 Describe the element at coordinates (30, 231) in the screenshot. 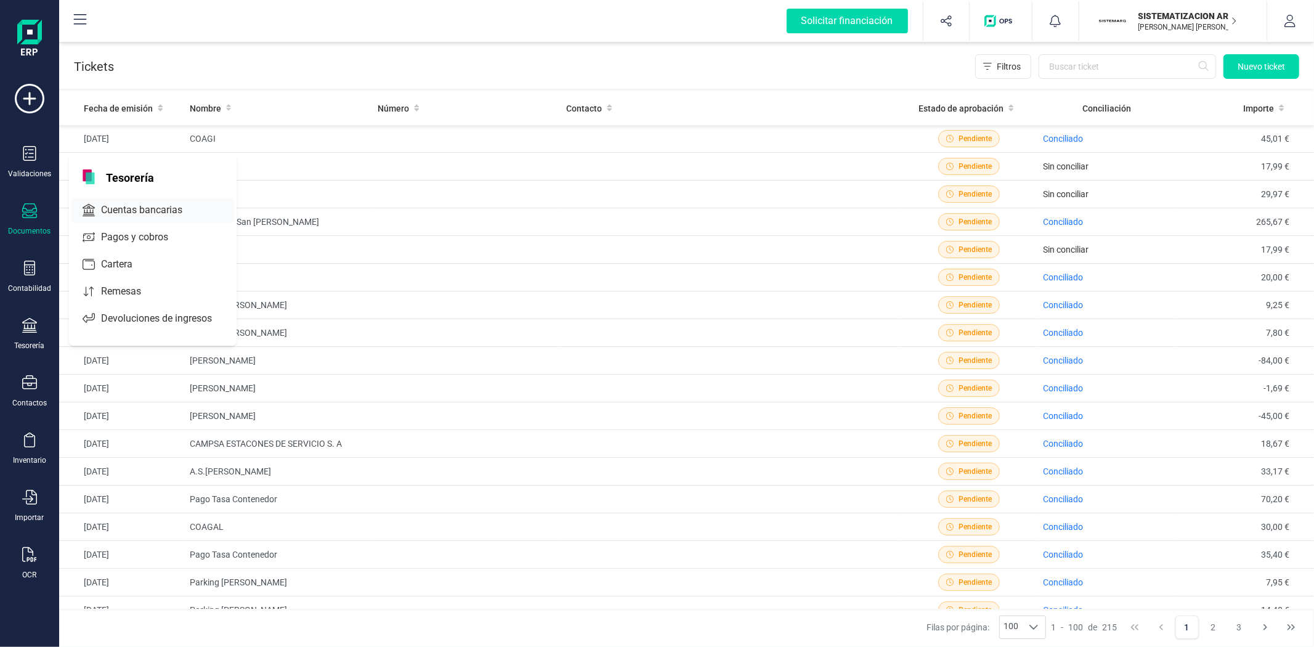

I see `div: Documentos` at that location.